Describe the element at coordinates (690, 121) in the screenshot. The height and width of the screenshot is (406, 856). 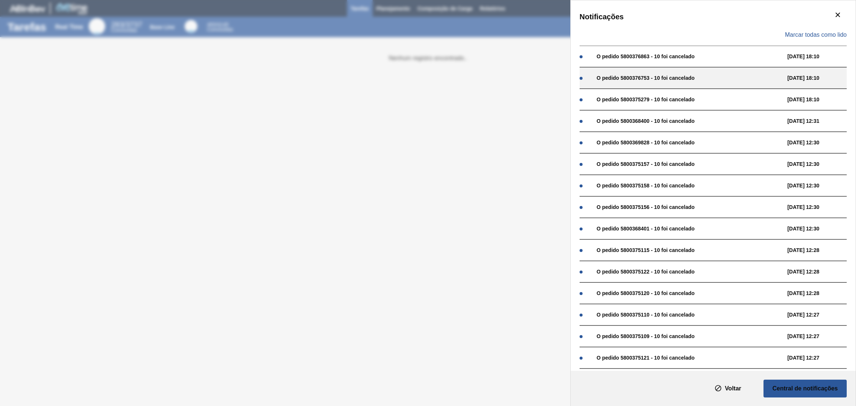
I see `div: O pedido 5800368400 - 10 foi cancelado` at that location.